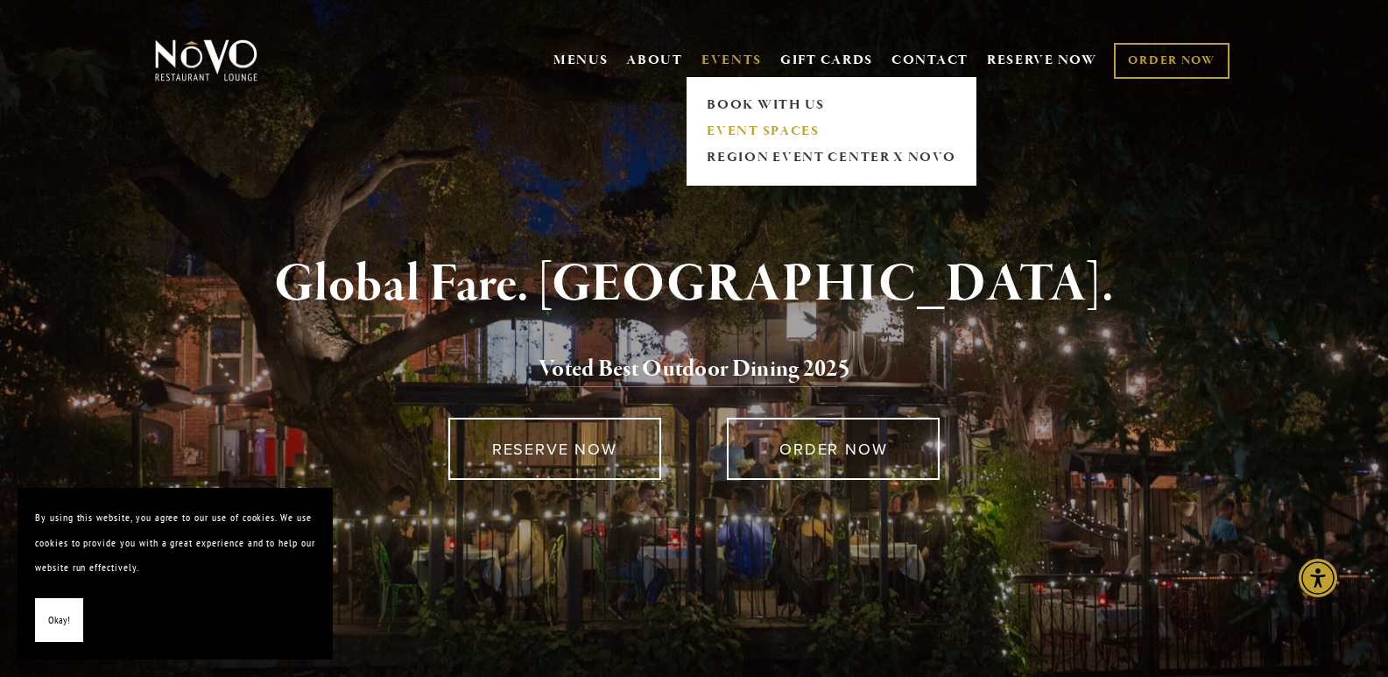  I want to click on a: EVENTS, so click(731, 60).